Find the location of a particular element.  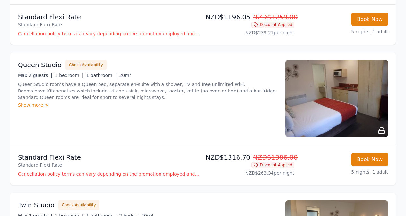

p: NZD$239.21 per night is located at coordinates (250, 33).